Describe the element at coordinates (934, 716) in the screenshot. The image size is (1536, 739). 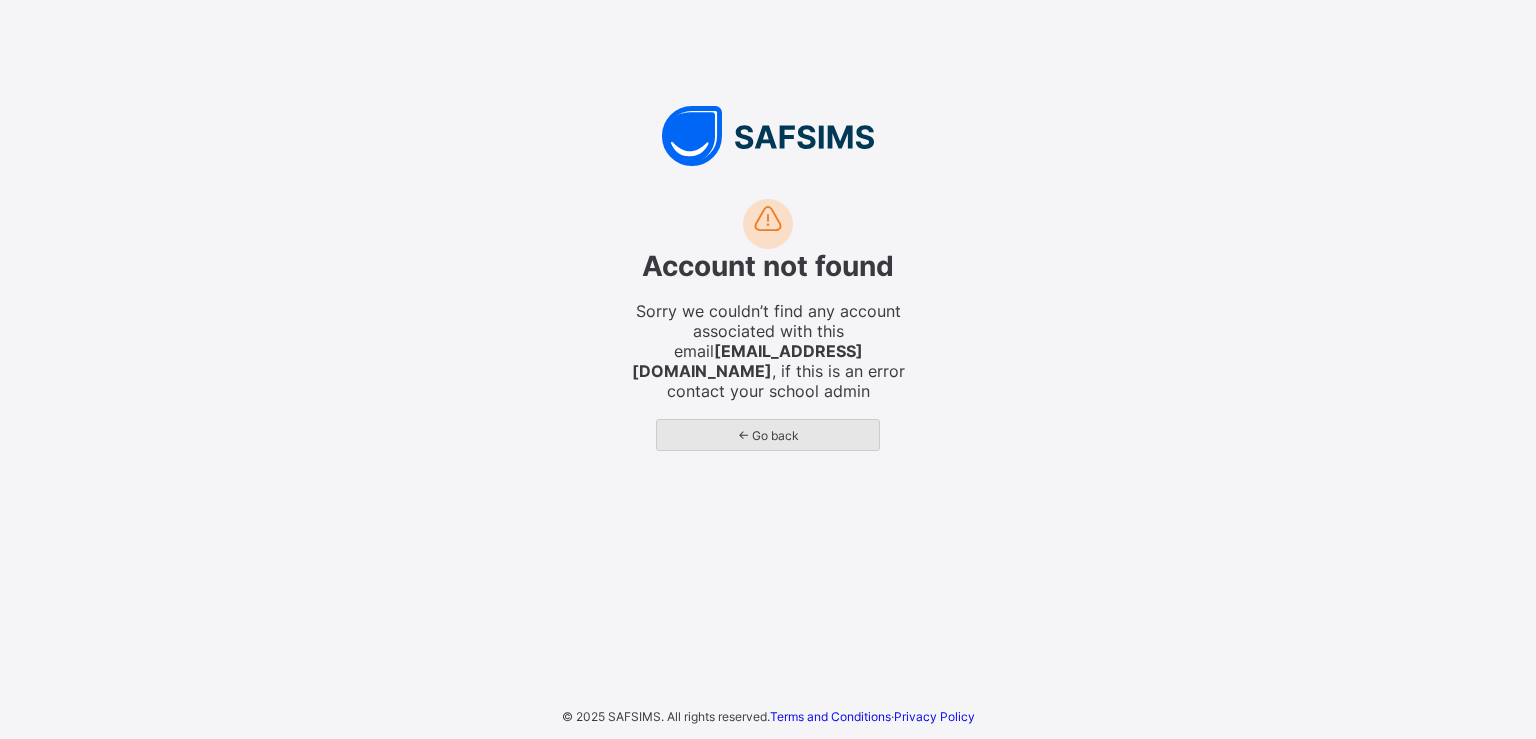
I see `a: Privacy Policy` at that location.